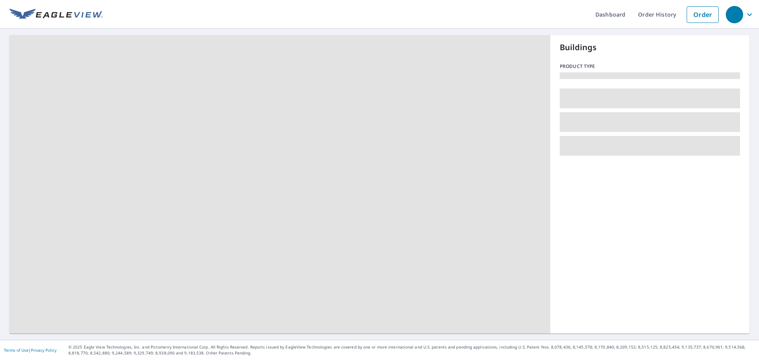 This screenshot has width=759, height=360. I want to click on a: Privacy Policy, so click(43, 350).